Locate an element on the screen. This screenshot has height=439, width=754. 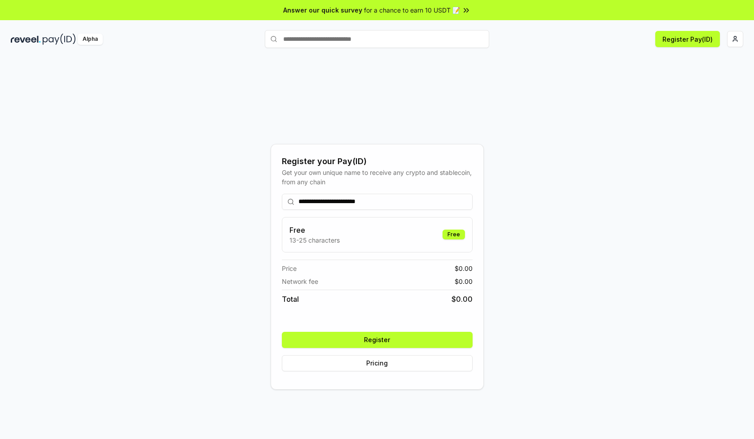
span: Total is located at coordinates (290, 299).